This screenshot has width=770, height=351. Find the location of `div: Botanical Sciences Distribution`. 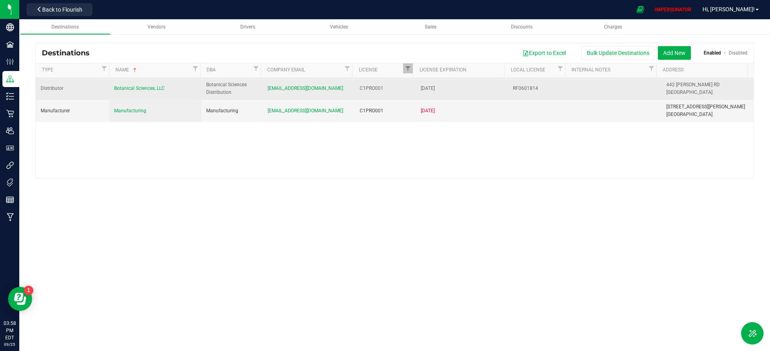

div: Botanical Sciences Distribution is located at coordinates (232, 89).